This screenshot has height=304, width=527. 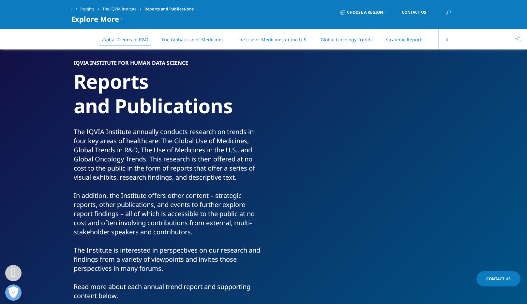 What do you see at coordinates (285, 37) in the screenshot?
I see `a: Insights` at bounding box center [285, 37].